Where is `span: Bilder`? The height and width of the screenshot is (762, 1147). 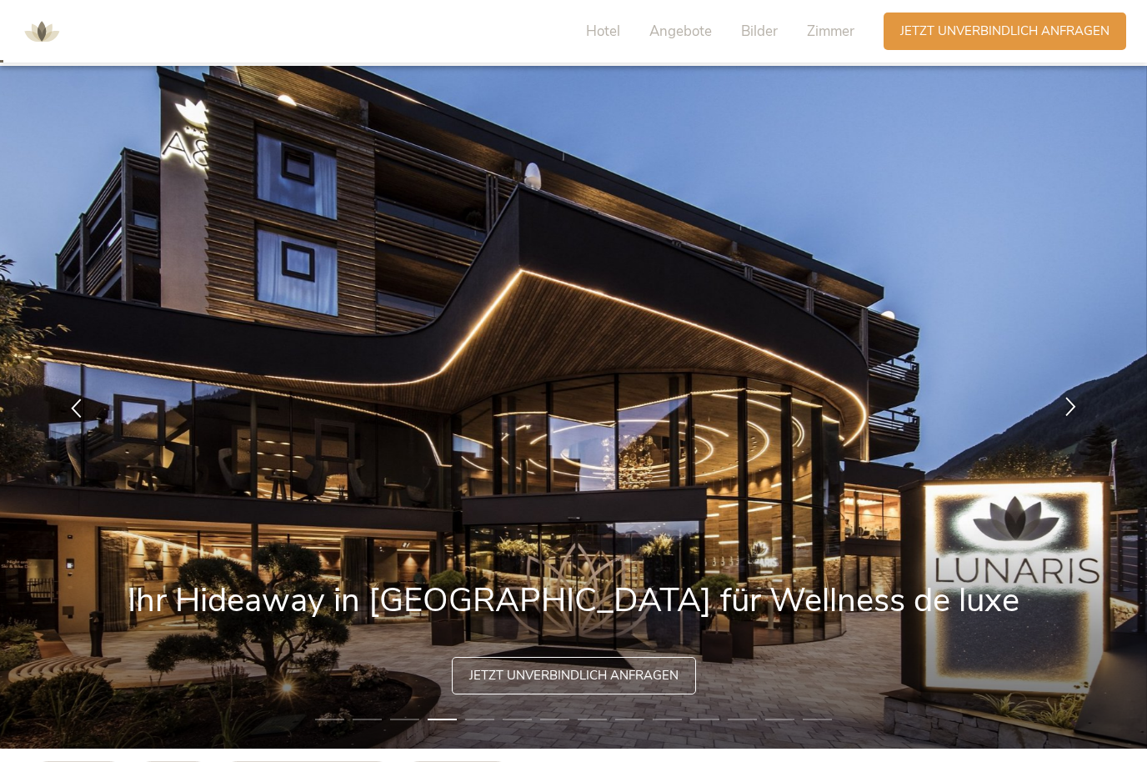
span: Bilder is located at coordinates (759, 31).